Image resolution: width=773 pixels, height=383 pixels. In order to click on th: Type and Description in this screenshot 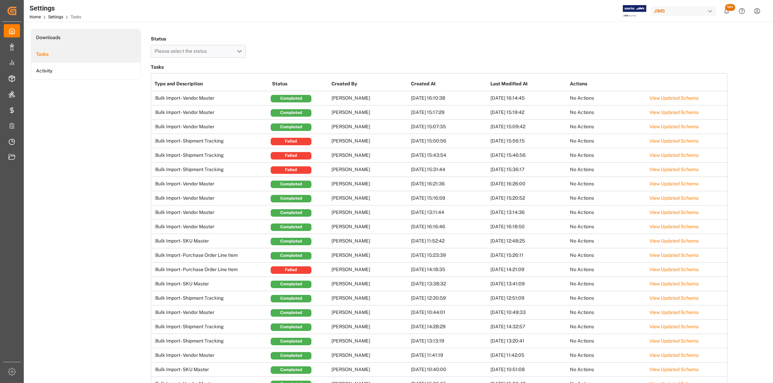, I will do `click(211, 84)`.